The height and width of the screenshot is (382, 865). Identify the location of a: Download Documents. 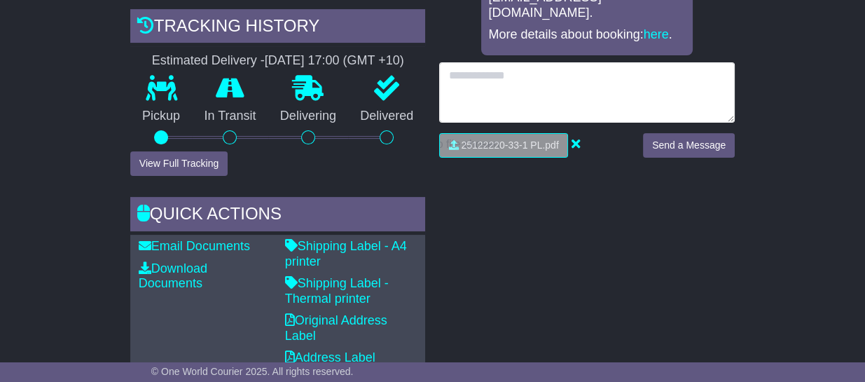
(173, 276).